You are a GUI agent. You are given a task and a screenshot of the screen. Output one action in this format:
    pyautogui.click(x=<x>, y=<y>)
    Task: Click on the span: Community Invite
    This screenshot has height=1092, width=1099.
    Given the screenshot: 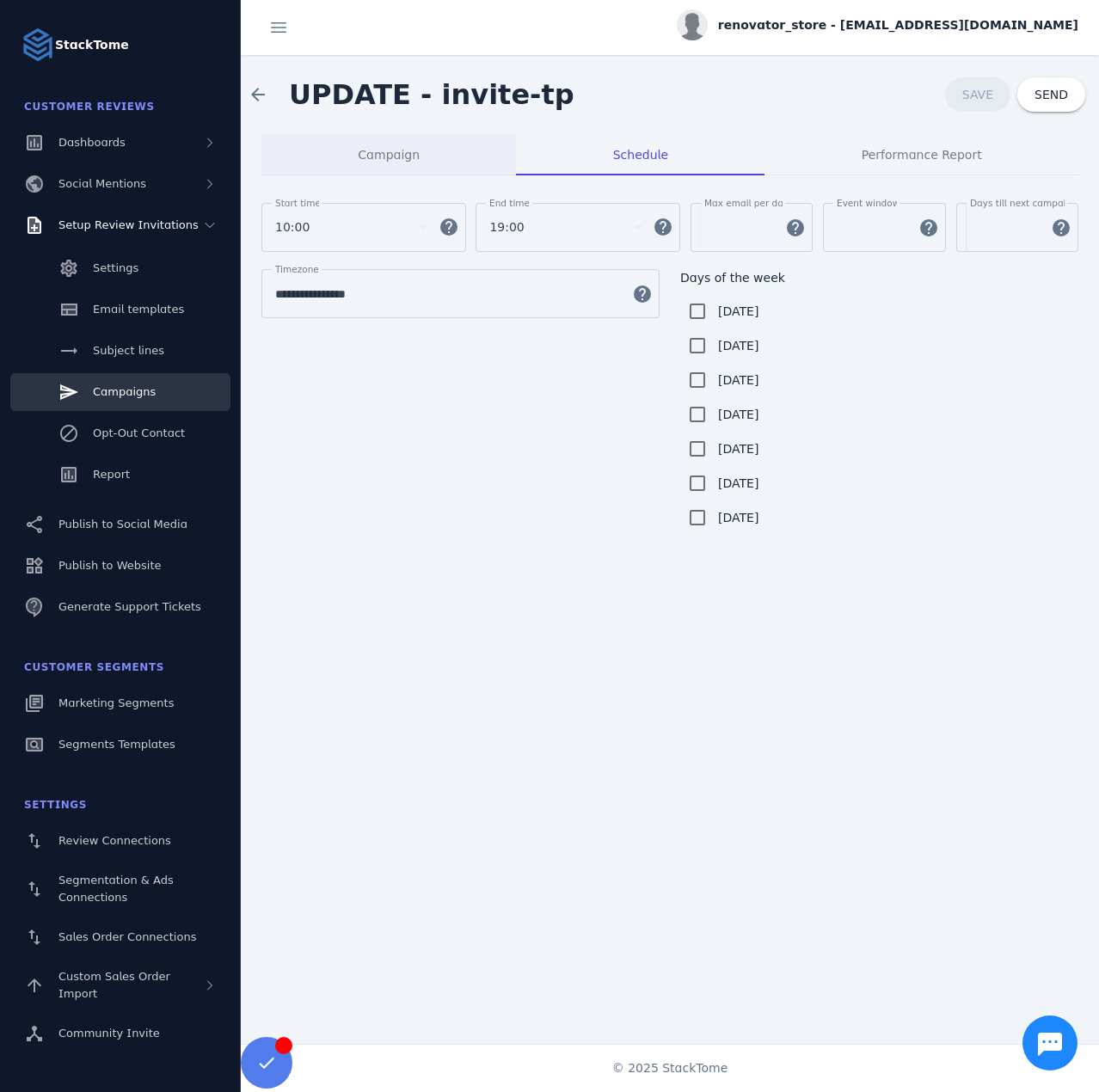 What is the action you would take?
    pyautogui.click(x=110, y=1033)
    